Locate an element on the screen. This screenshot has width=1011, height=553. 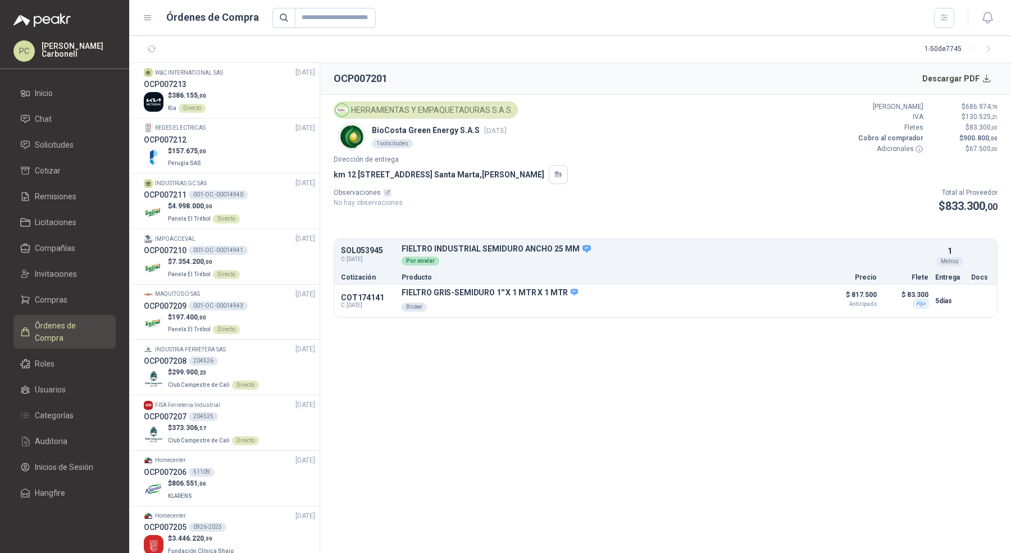
div: 001-OC -00014940 is located at coordinates (218, 195).